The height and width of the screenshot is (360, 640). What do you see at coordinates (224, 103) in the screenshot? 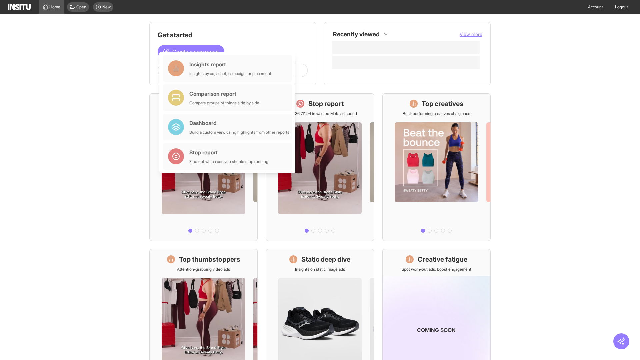
I see `div: Compare groups of things side by side` at bounding box center [224, 103].